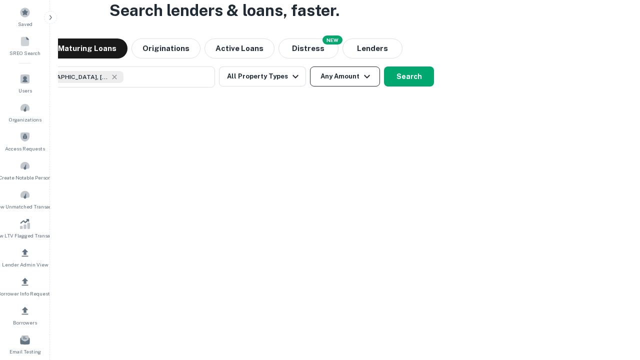  What do you see at coordinates (25, 344) in the screenshot?
I see `a: Email Testing` at bounding box center [25, 344].